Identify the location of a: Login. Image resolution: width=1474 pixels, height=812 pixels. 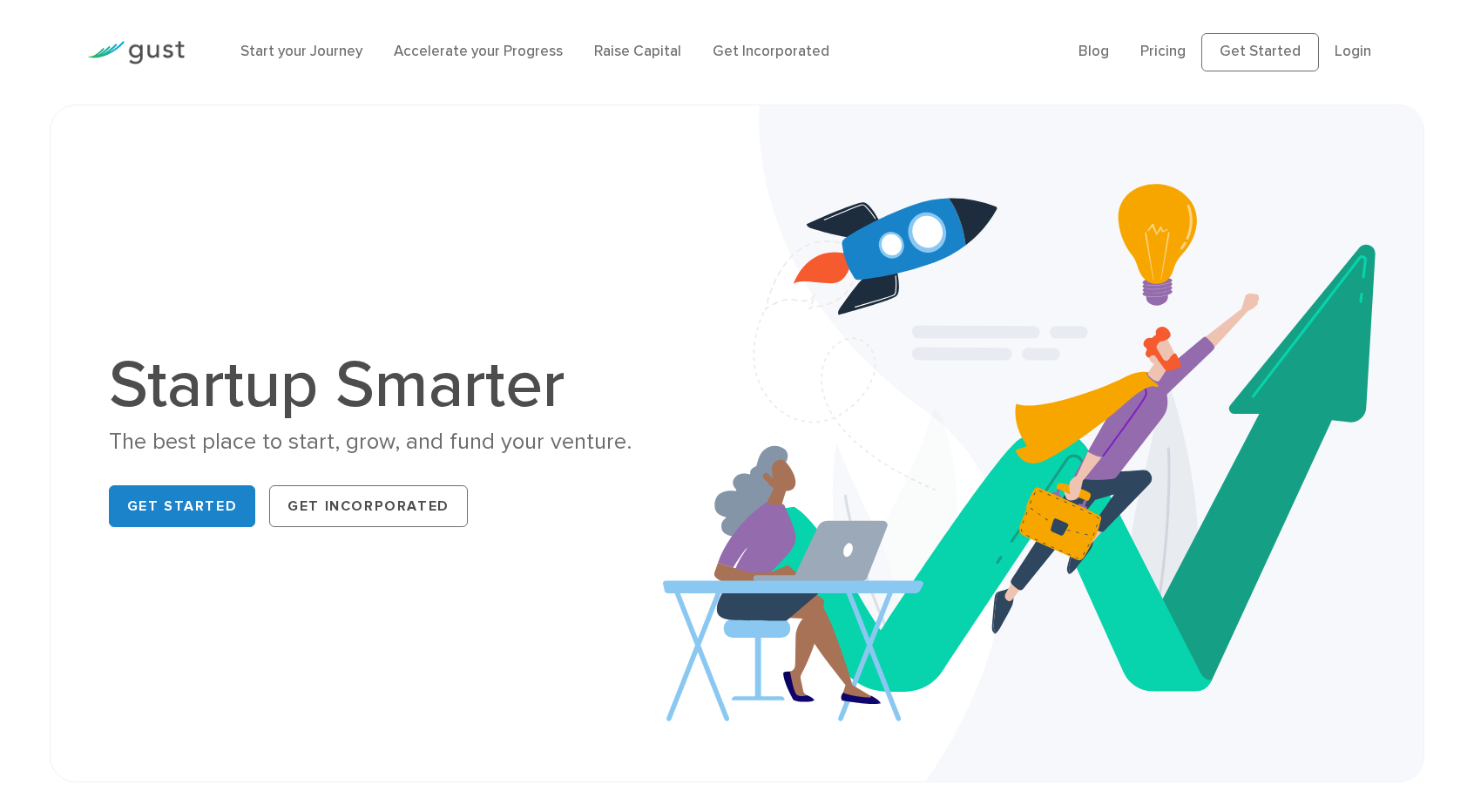
(1353, 51).